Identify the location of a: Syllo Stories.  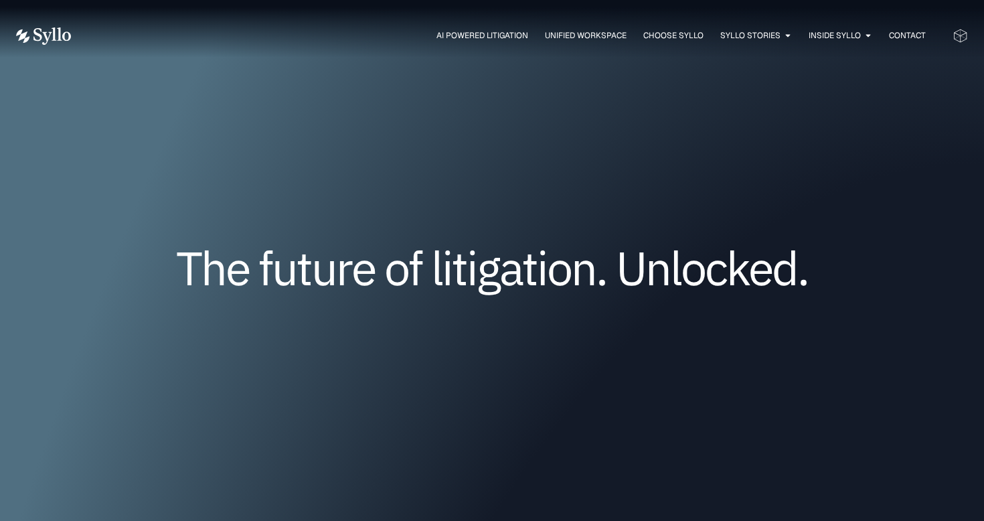
(750, 35).